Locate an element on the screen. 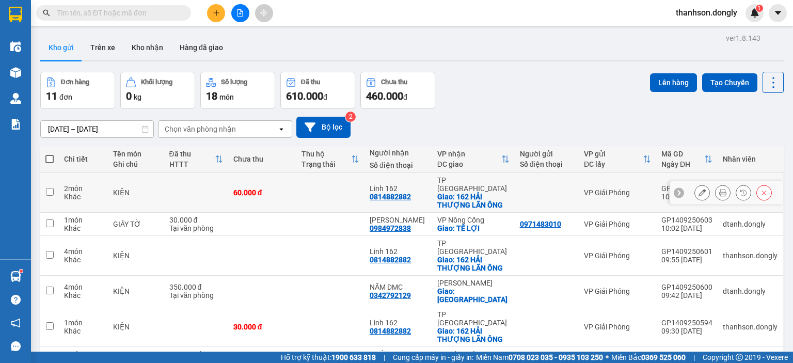  button: Chưa thu460.000đ is located at coordinates (398, 90).